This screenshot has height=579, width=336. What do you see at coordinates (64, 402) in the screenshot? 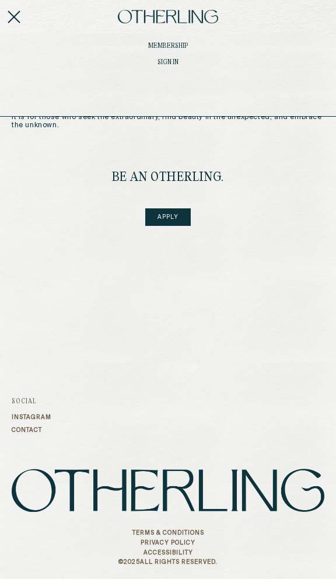
I see `h3: Social` at bounding box center [64, 402].